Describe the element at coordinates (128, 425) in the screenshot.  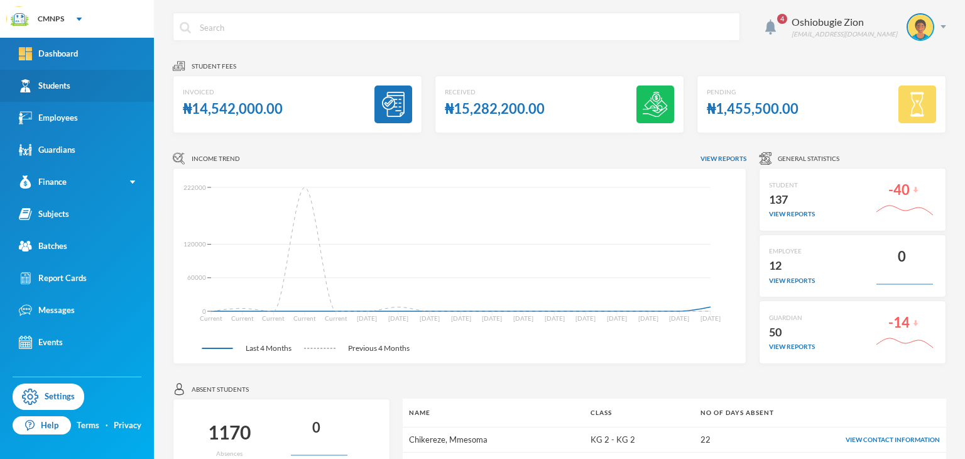
I see `a: Privacy` at that location.